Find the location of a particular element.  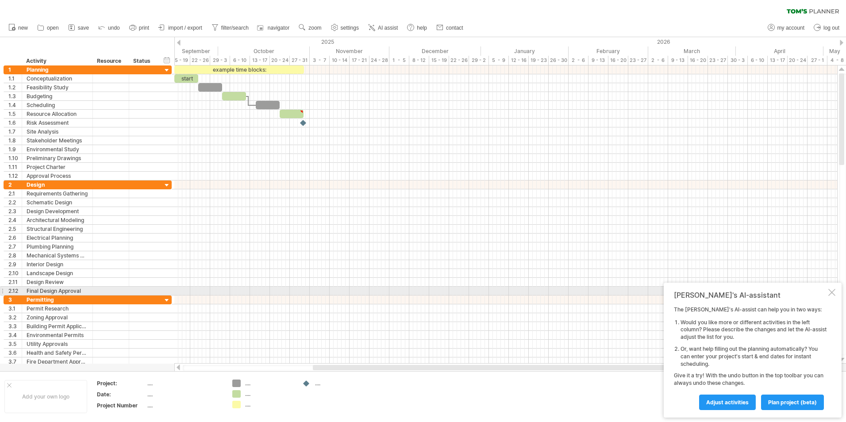

div: 29 - 2 is located at coordinates (479, 60).